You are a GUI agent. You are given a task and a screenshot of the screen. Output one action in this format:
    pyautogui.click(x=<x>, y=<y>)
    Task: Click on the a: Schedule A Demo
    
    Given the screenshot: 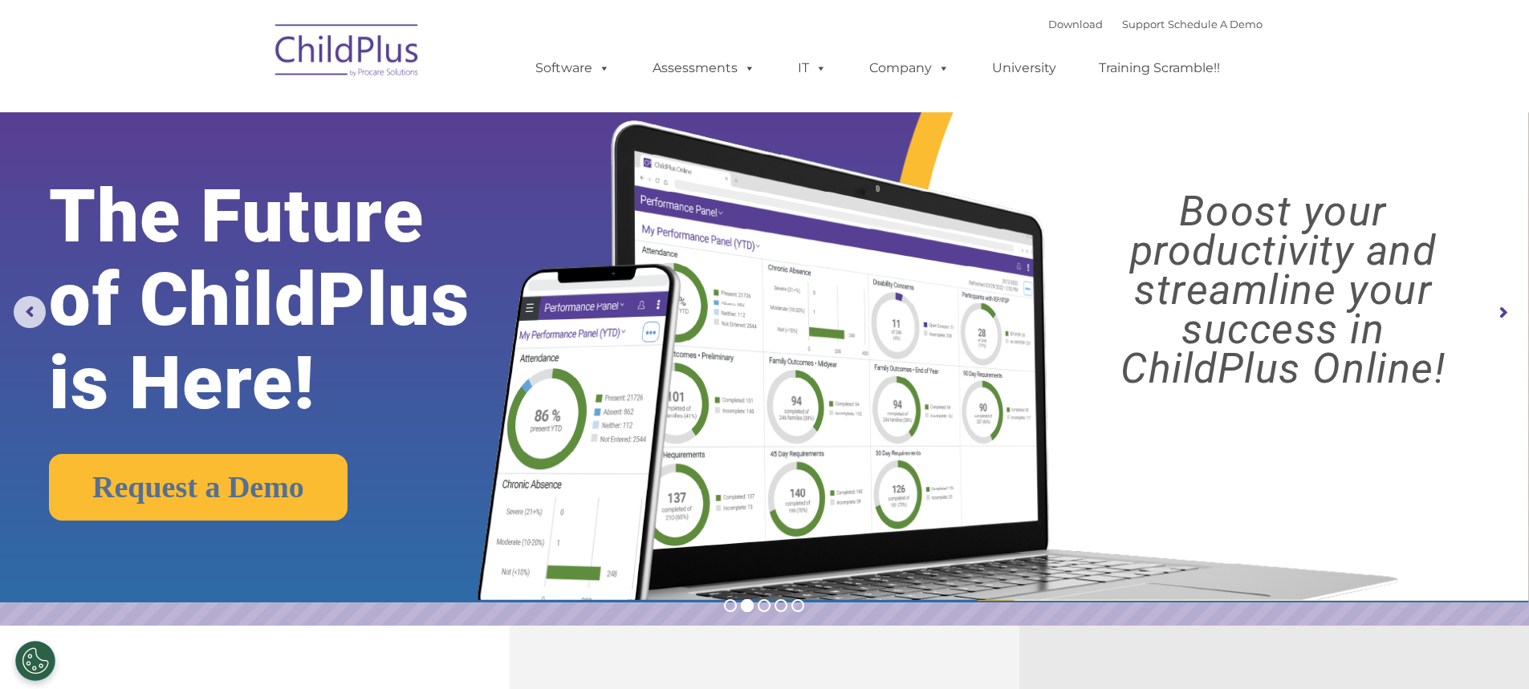 What is the action you would take?
    pyautogui.click(x=1215, y=24)
    